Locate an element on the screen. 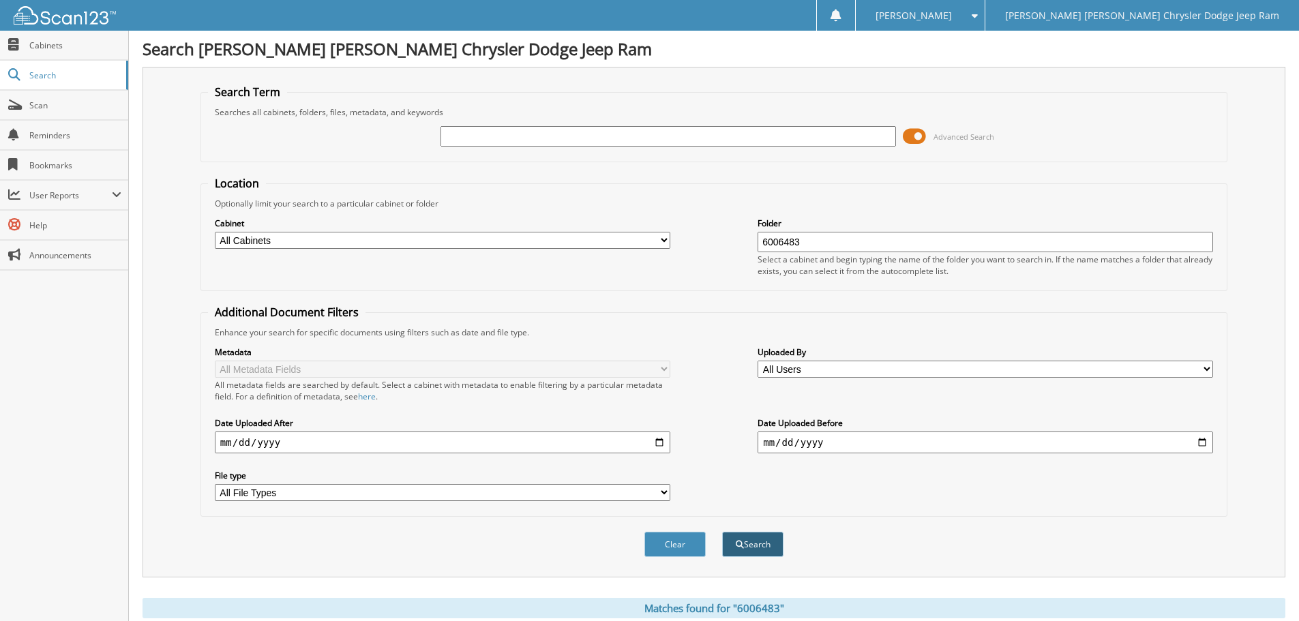  div: All metadata fields are searched by default. Select a cabinet with metadata to enable filtering b... is located at coordinates (443, 391).